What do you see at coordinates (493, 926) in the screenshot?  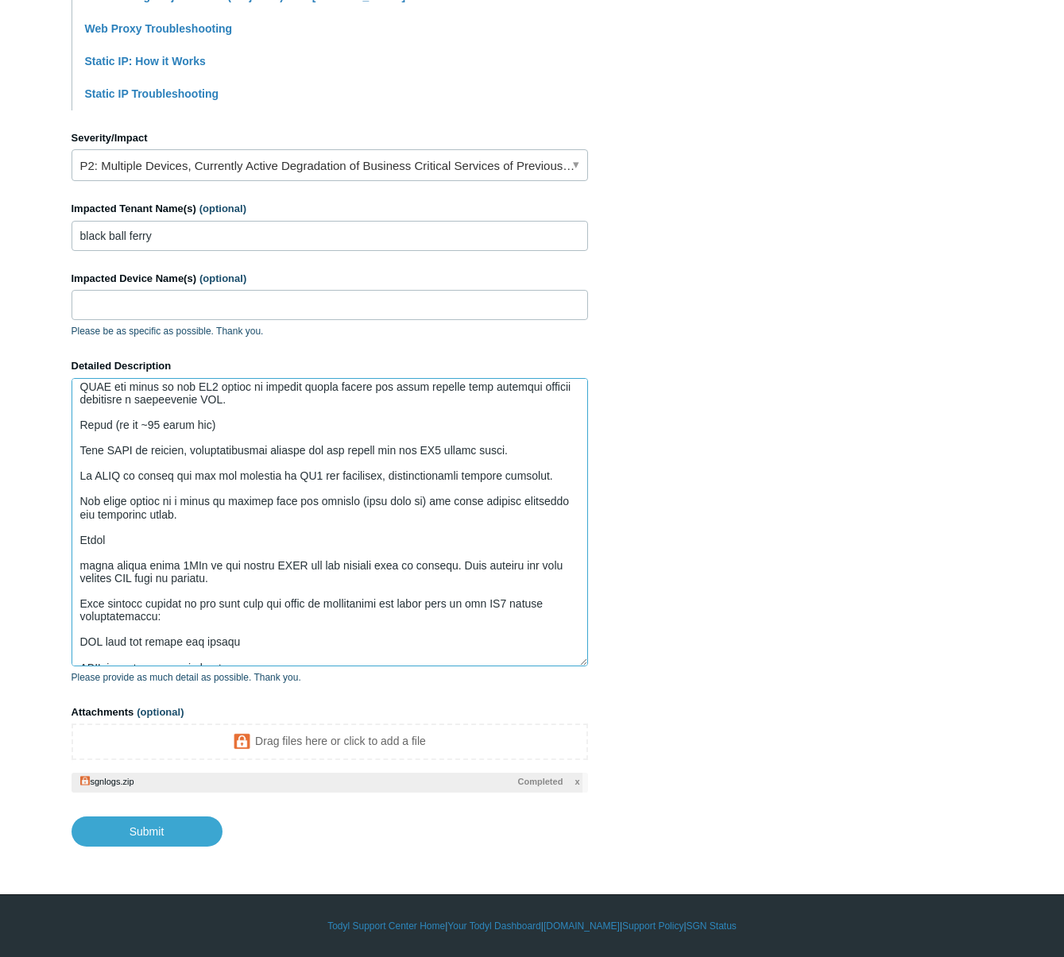 I see `a: Your Todyl Dashboard` at bounding box center [493, 926].